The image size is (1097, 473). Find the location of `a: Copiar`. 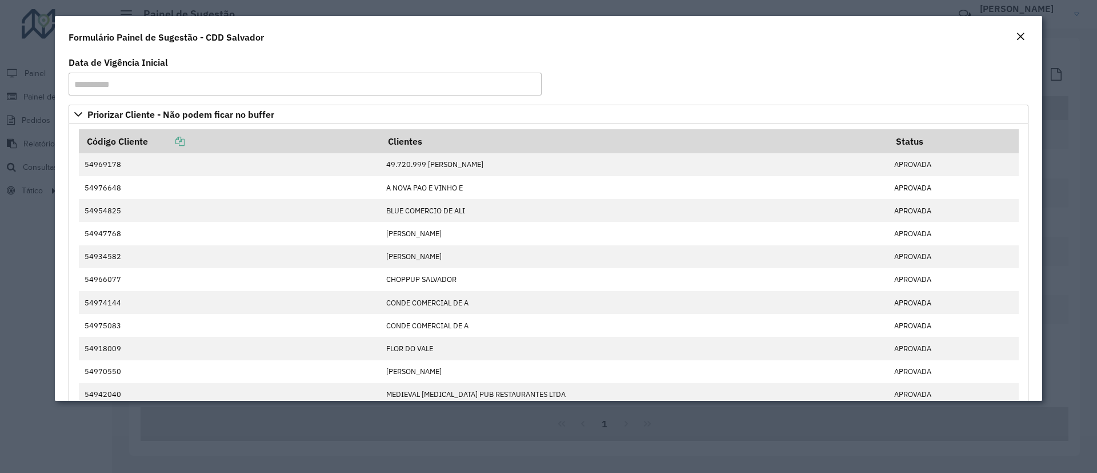

a: Copiar is located at coordinates (166, 141).